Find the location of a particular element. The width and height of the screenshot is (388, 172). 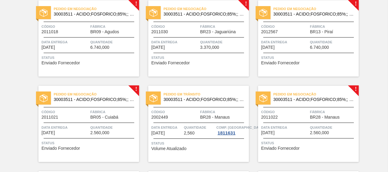

a: statusPedido em Trânsito30003511 - ACIDO;FOSFORICO;85%;; CONTAINERCódigo2002449FábricaBR28 - Mana... is located at coordinates (194, 124).